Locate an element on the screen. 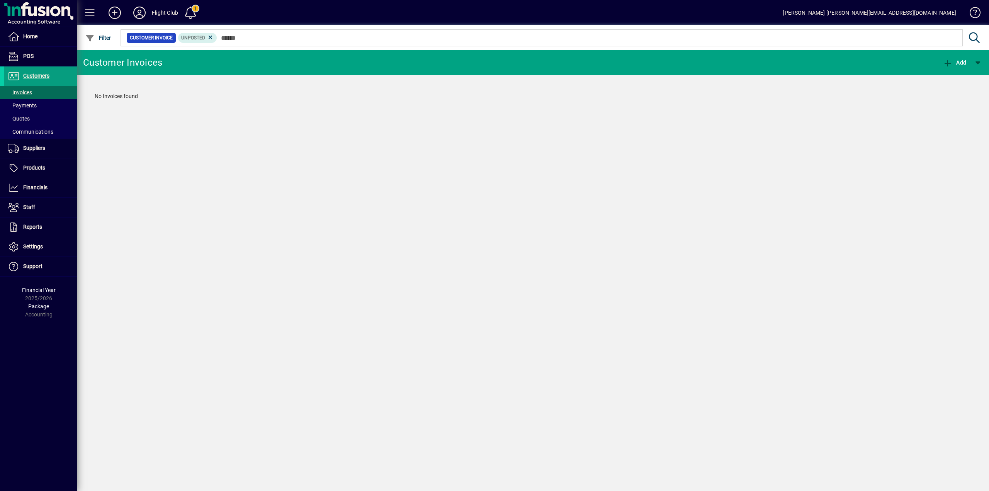 Image resolution: width=989 pixels, height=491 pixels. a: POS is located at coordinates (41, 56).